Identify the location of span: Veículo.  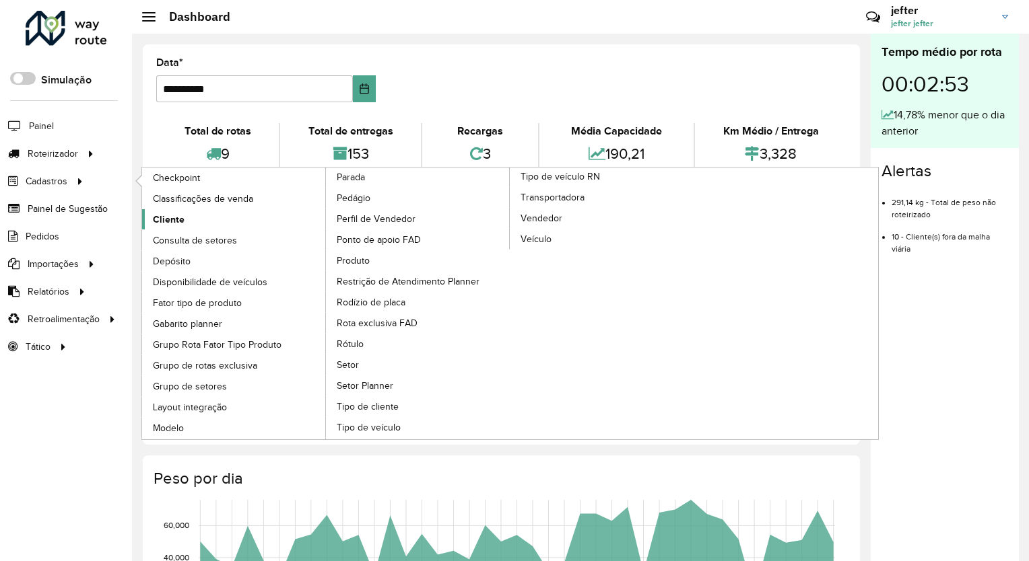
(536, 239).